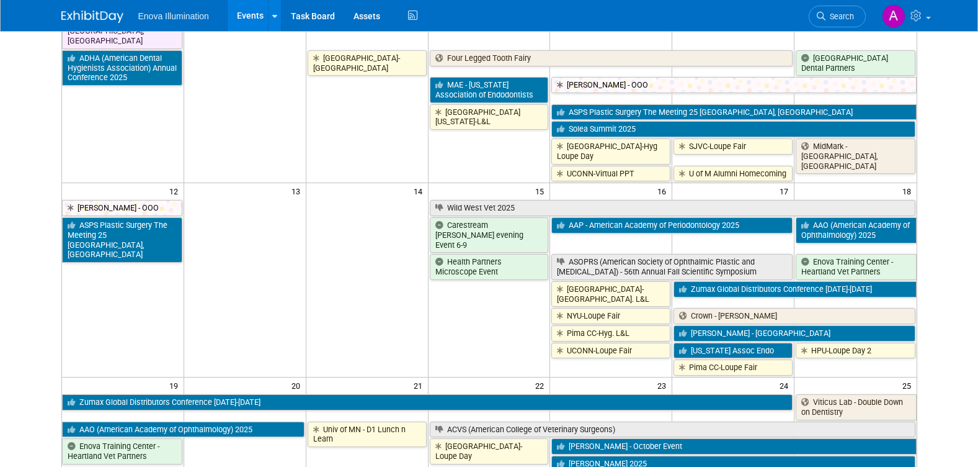 This screenshot has height=467, width=978. I want to click on span: Enova Illumination, so click(174, 16).